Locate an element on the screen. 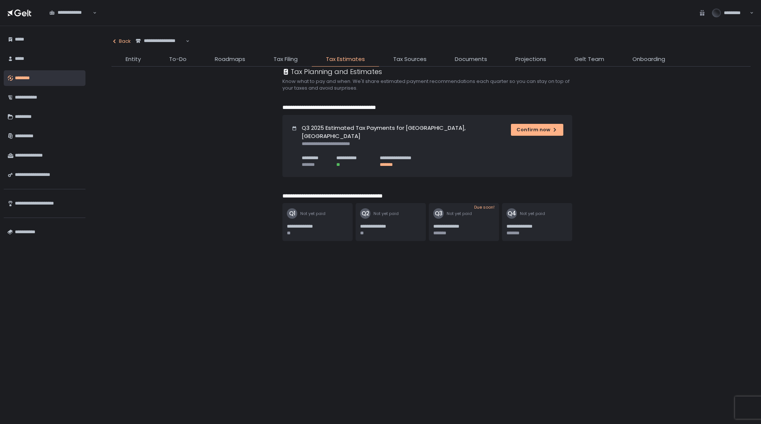  div: Tax Planning and Estimates is located at coordinates (332, 71).